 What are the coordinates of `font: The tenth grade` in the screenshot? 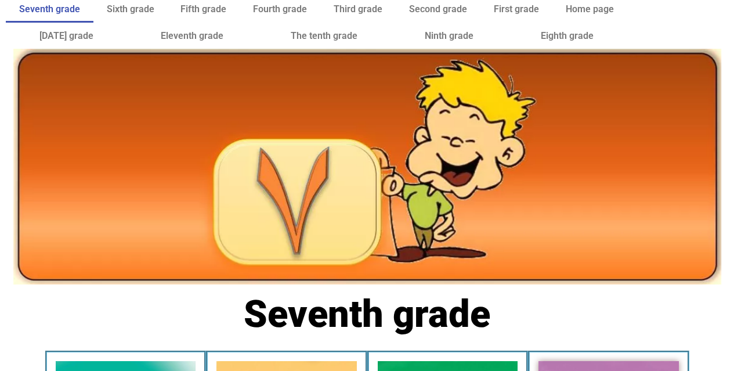 It's located at (324, 35).